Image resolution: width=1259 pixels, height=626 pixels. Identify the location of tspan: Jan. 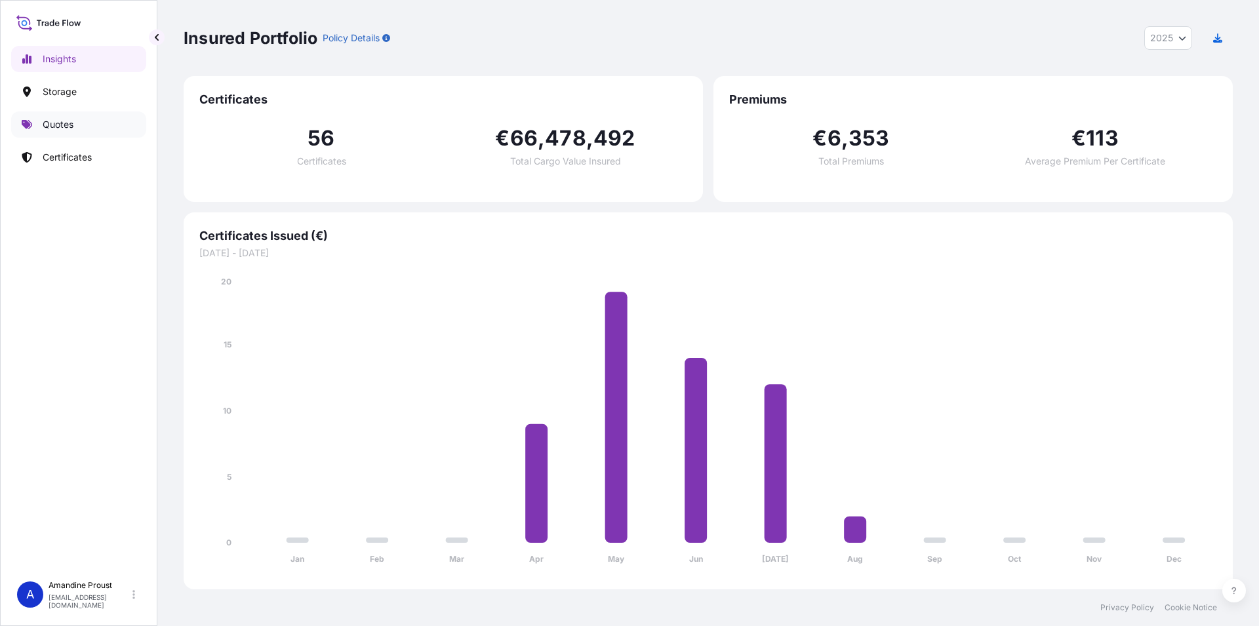
(297, 559).